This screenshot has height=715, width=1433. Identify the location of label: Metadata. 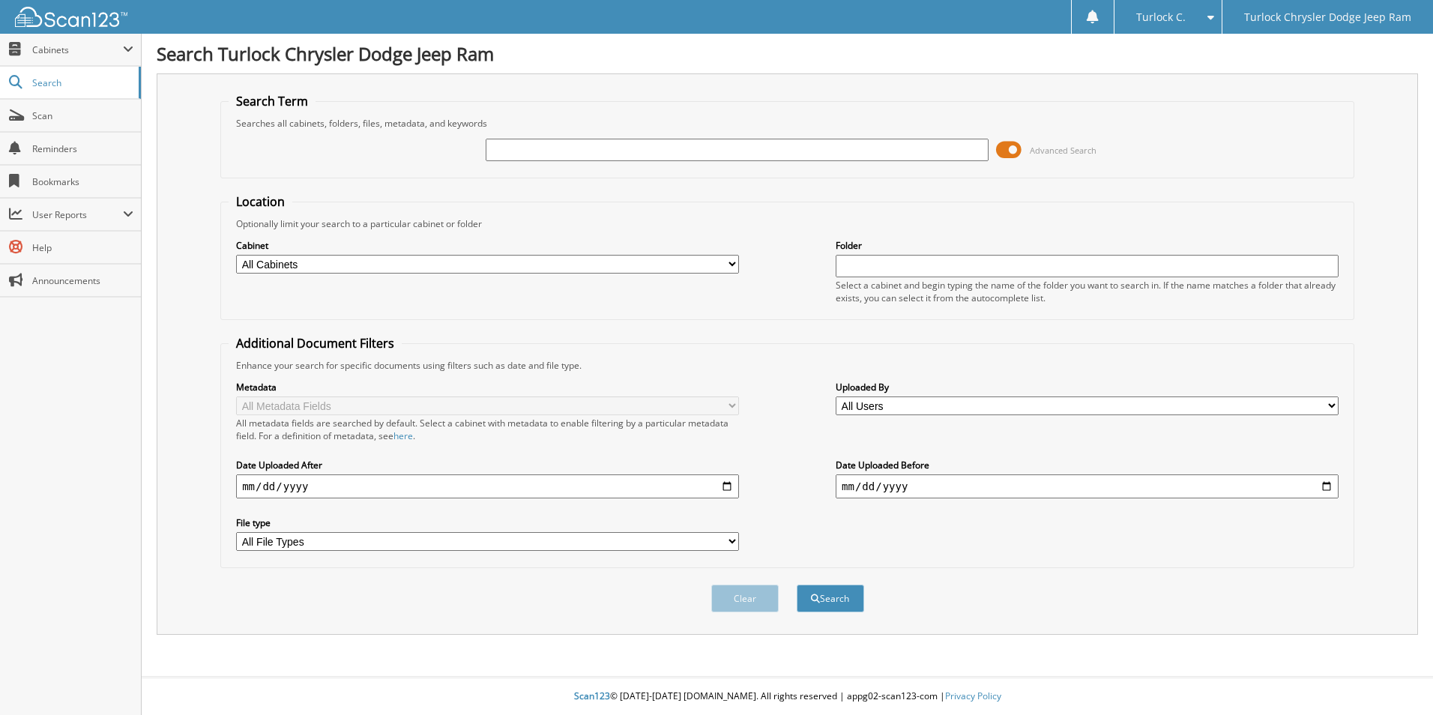
(487, 387).